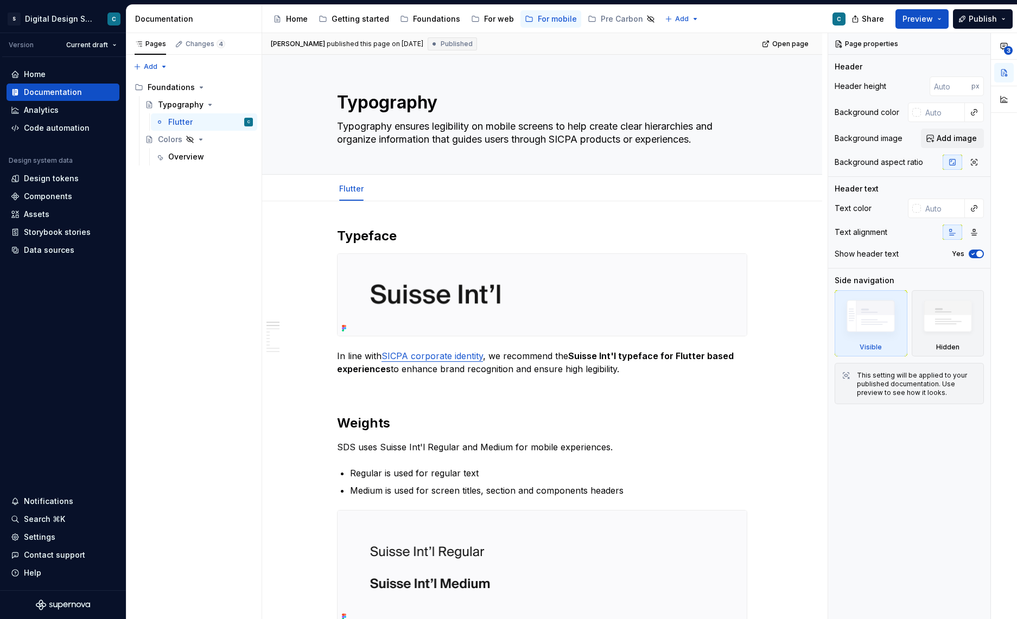 The height and width of the screenshot is (619, 1017). I want to click on div: Visible, so click(870, 347).